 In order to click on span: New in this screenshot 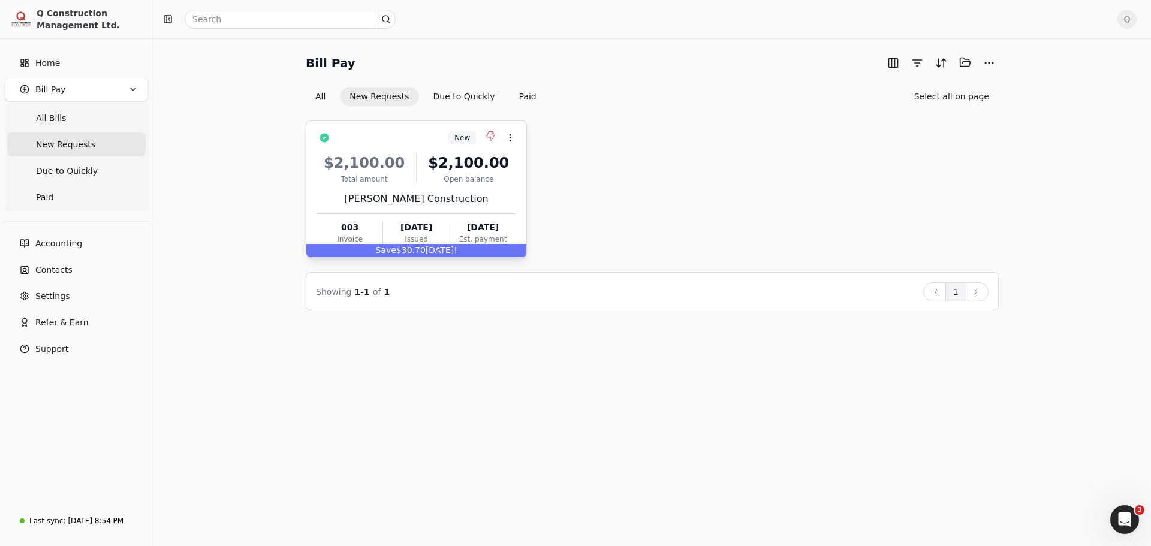, I will do `click(462, 138)`.